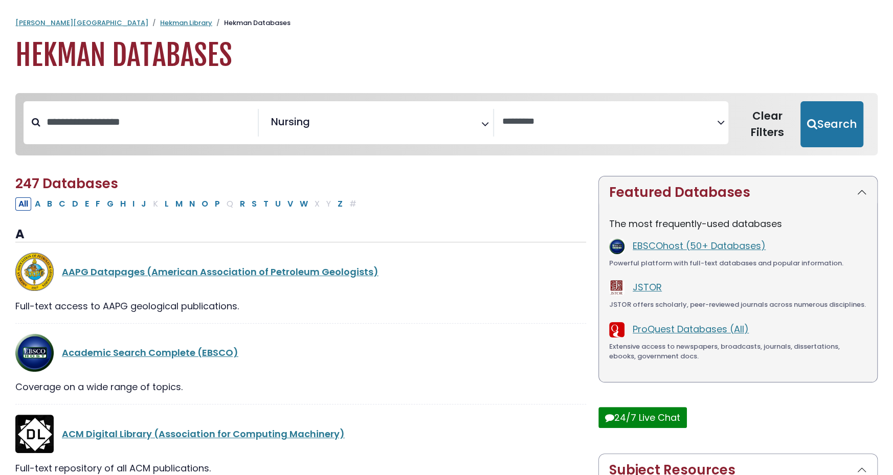 The image size is (893, 475). Describe the element at coordinates (98, 204) in the screenshot. I see `button: Filter Results F` at that location.